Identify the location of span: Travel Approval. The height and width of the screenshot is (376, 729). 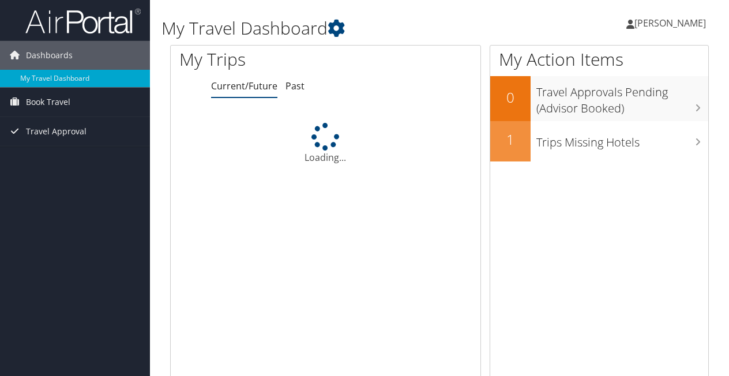
(56, 131).